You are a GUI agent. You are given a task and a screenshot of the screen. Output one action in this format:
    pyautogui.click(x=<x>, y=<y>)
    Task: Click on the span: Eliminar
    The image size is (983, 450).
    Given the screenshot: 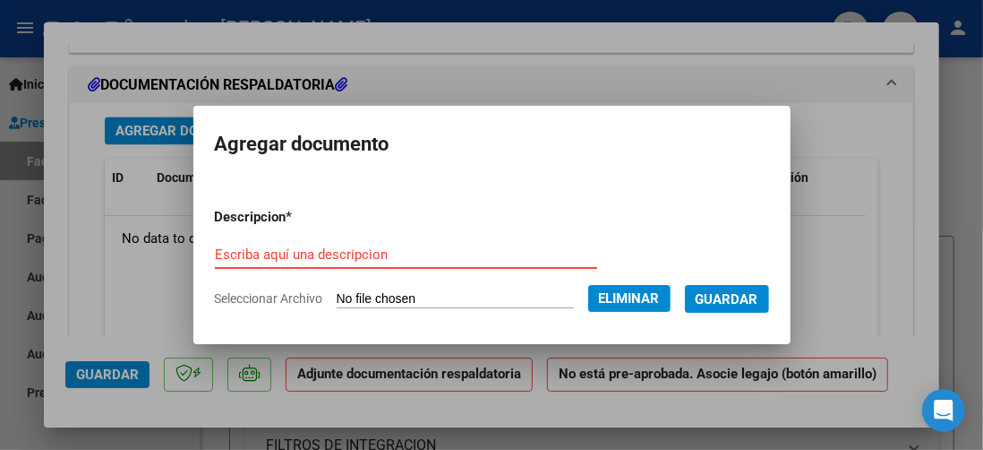 What is the action you would take?
    pyautogui.click(x=630, y=298)
    